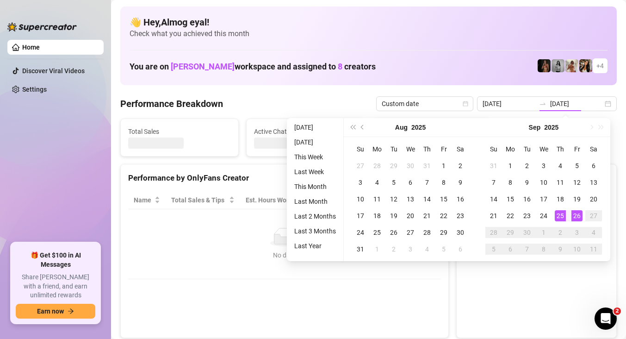 This screenshot has width=626, height=339. Describe the element at coordinates (425, 104) in the screenshot. I see `span: Custom date` at that location.